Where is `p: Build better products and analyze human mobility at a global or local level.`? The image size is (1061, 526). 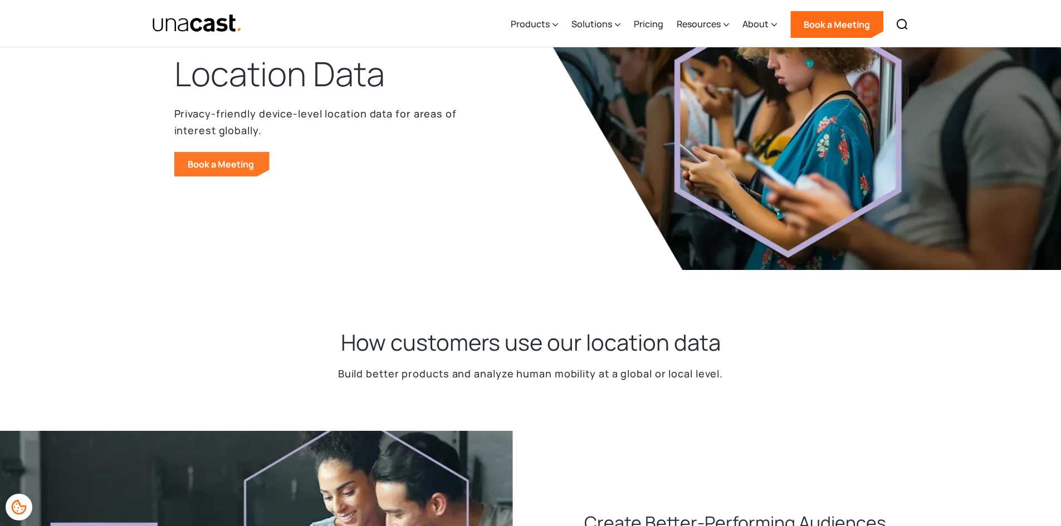 p: Build better products and analyze human mobility at a global or local level. is located at coordinates (530, 374).